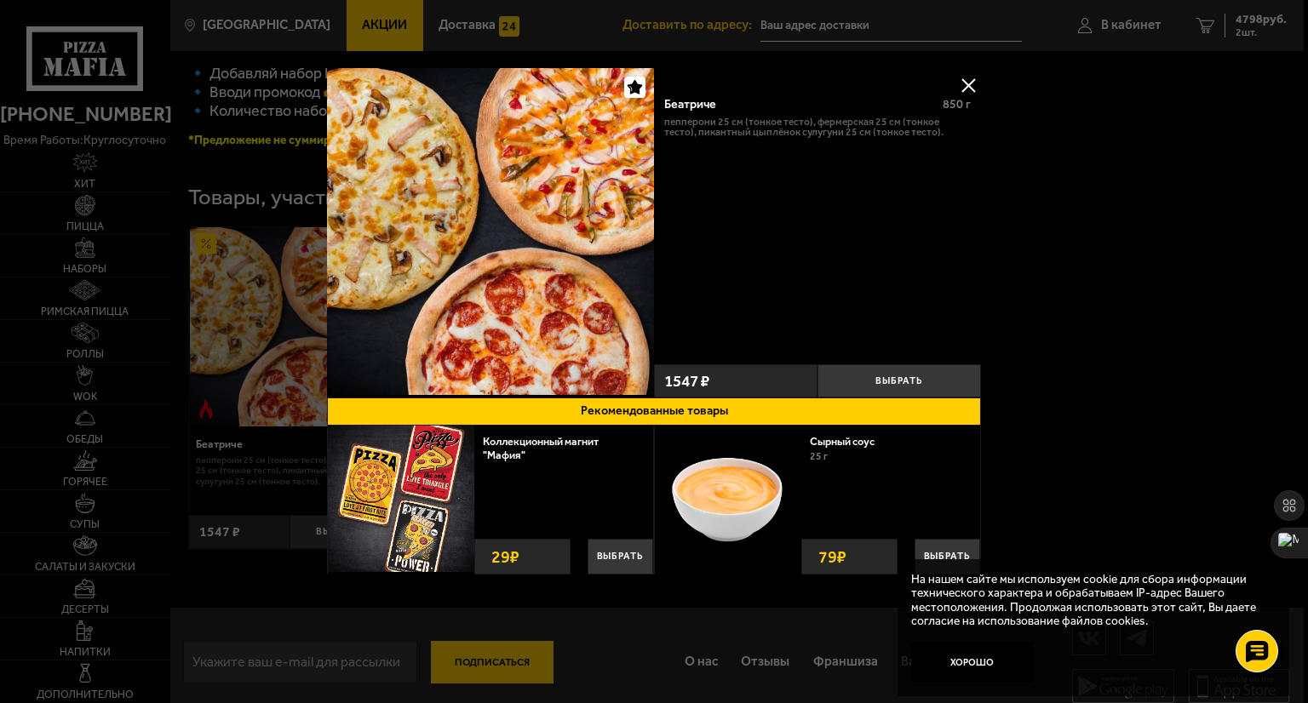  I want to click on button: Хорошо, so click(972, 663).